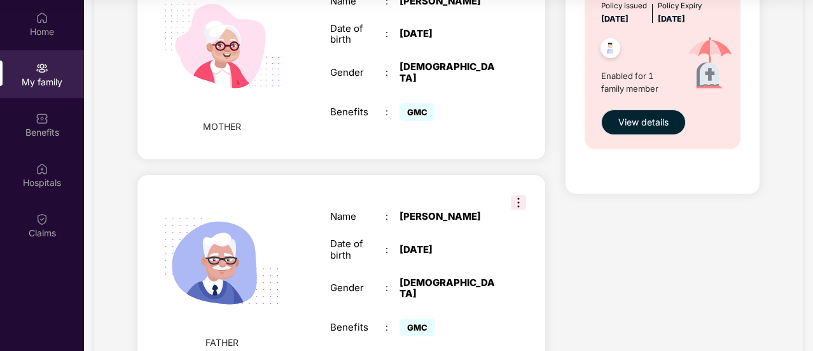 The height and width of the screenshot is (351, 813). What do you see at coordinates (710, 64) in the screenshot?
I see `img: icon` at bounding box center [710, 64].